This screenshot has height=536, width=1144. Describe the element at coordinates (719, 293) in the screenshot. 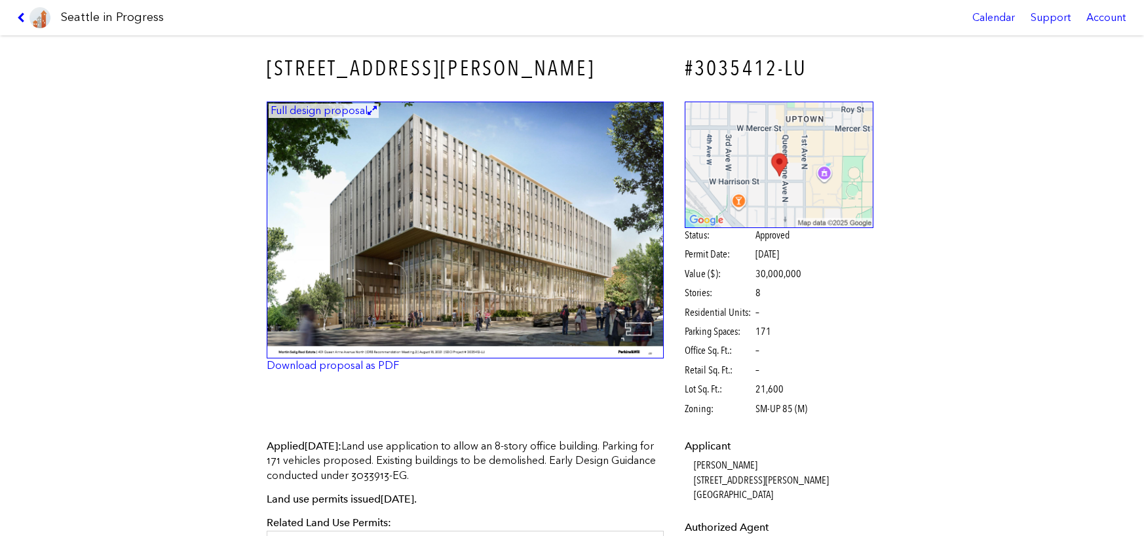

I see `span: Stories:` at that location.